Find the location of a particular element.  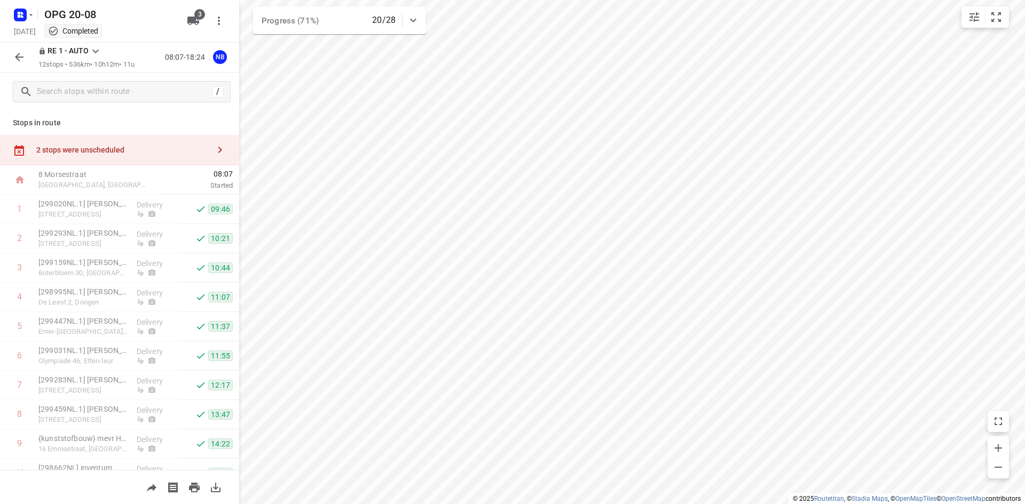

button: 3 is located at coordinates (193, 21).